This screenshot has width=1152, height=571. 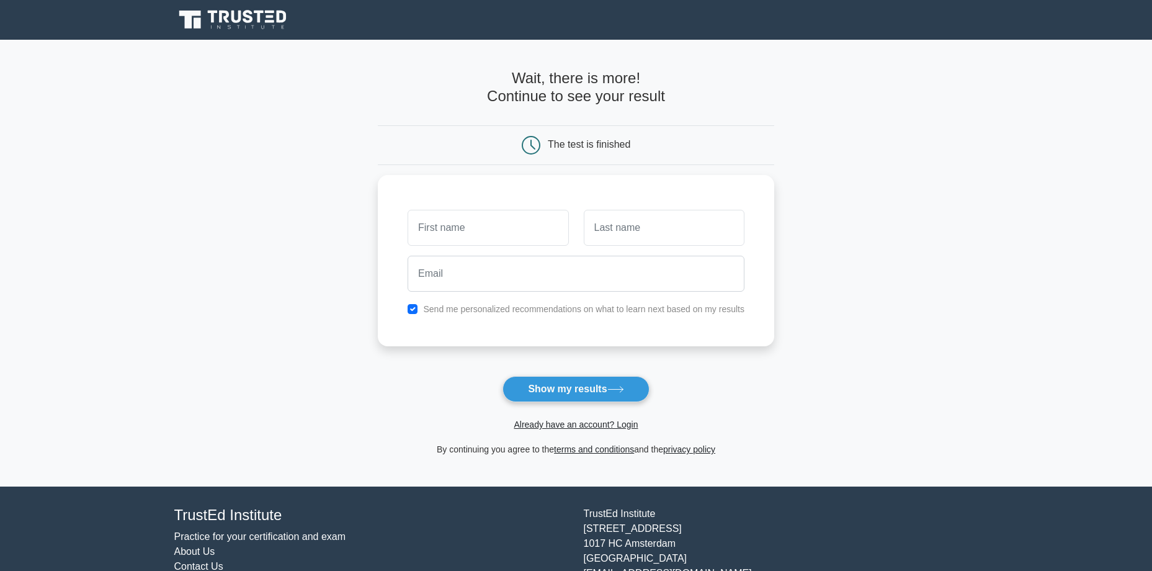 What do you see at coordinates (589, 144) in the screenshot?
I see `div: The test is finished` at bounding box center [589, 144].